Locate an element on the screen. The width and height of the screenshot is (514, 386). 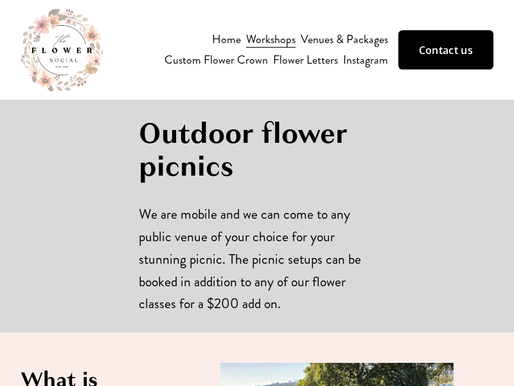
a: The Flower Social is located at coordinates (62, 50).